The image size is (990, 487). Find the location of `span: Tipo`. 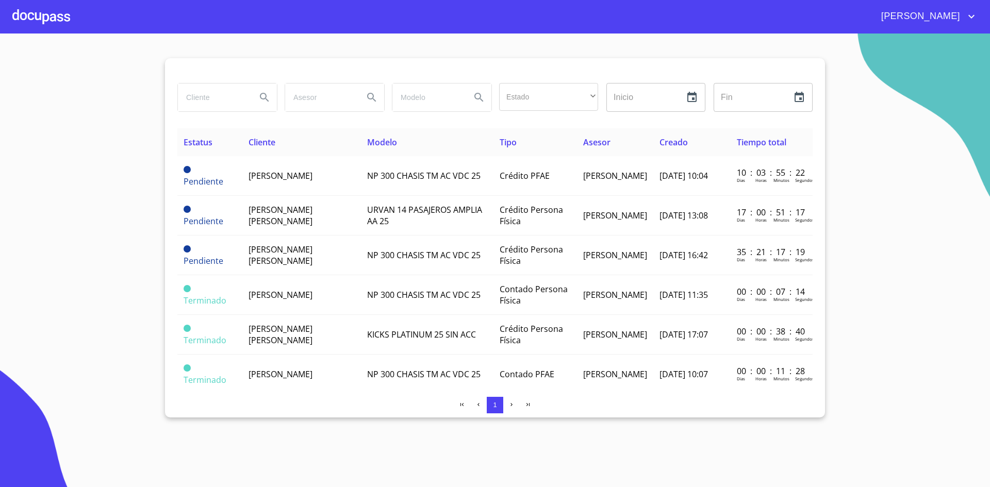

span: Tipo is located at coordinates (508, 142).